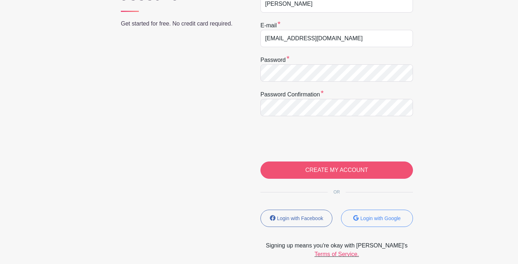 Image resolution: width=518 pixels, height=264 pixels. I want to click on label: E-mail, so click(270, 26).